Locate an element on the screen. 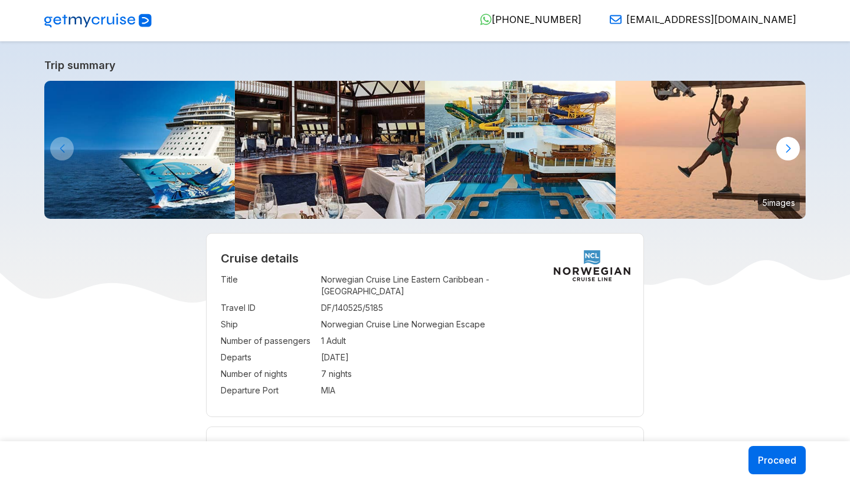 This screenshot has height=479, width=850. img: ncl_Esc_Manhattan_Rm-900x312b.jpg is located at coordinates (330, 150).